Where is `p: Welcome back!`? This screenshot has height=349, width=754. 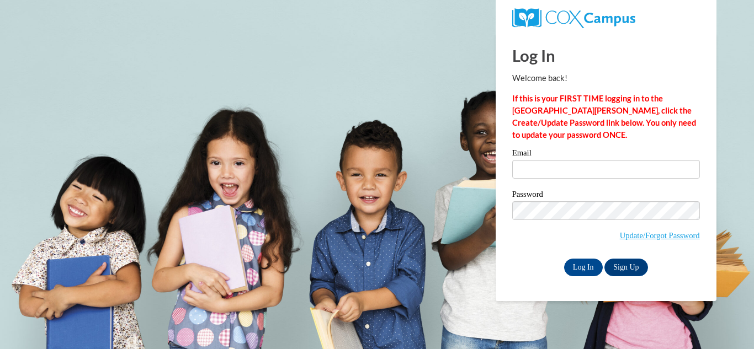
p: Welcome back! is located at coordinates (606, 78).